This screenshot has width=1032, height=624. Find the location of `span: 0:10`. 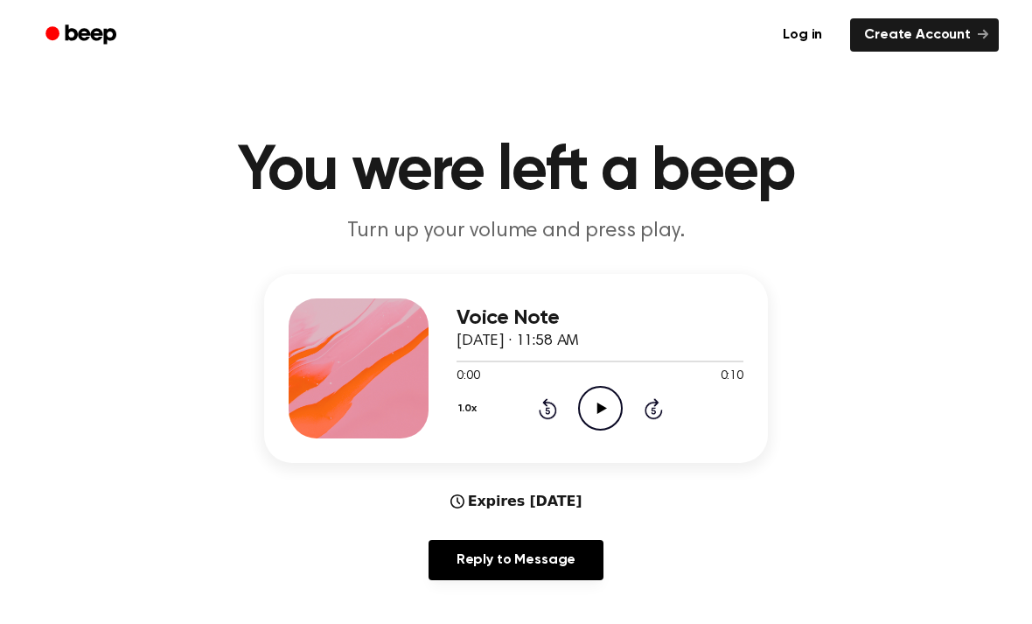

span: 0:10 is located at coordinates (732, 376).